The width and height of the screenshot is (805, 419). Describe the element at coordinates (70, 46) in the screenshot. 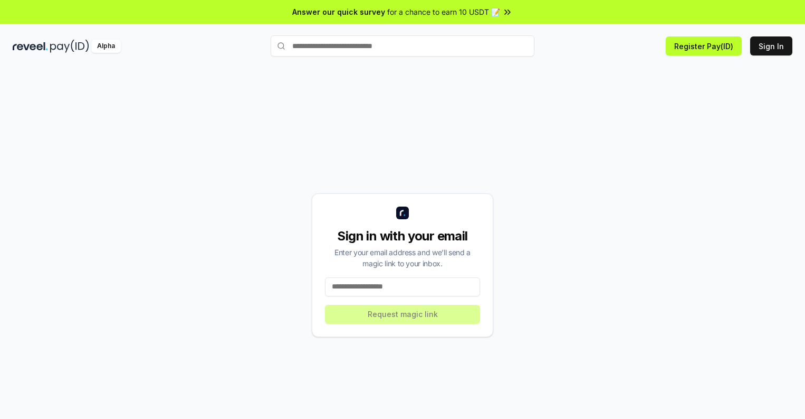

I see `img: pay_id` at that location.